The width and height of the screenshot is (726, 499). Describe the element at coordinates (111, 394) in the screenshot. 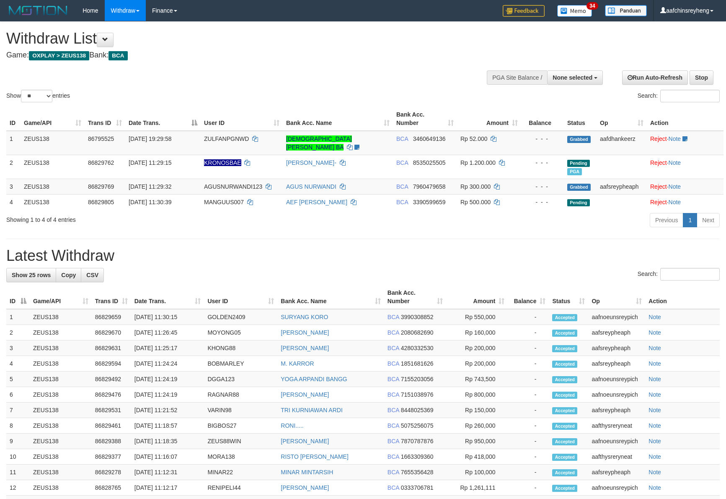

I see `td: 86829476` at that location.